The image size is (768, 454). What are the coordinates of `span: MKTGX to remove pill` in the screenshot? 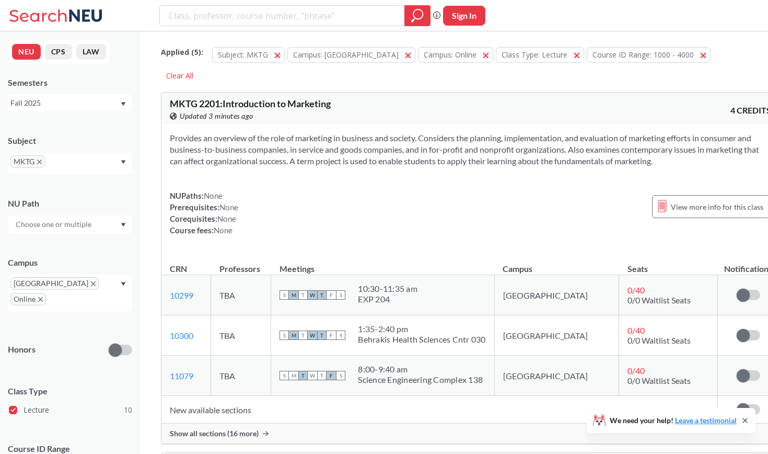 It's located at (28, 162).